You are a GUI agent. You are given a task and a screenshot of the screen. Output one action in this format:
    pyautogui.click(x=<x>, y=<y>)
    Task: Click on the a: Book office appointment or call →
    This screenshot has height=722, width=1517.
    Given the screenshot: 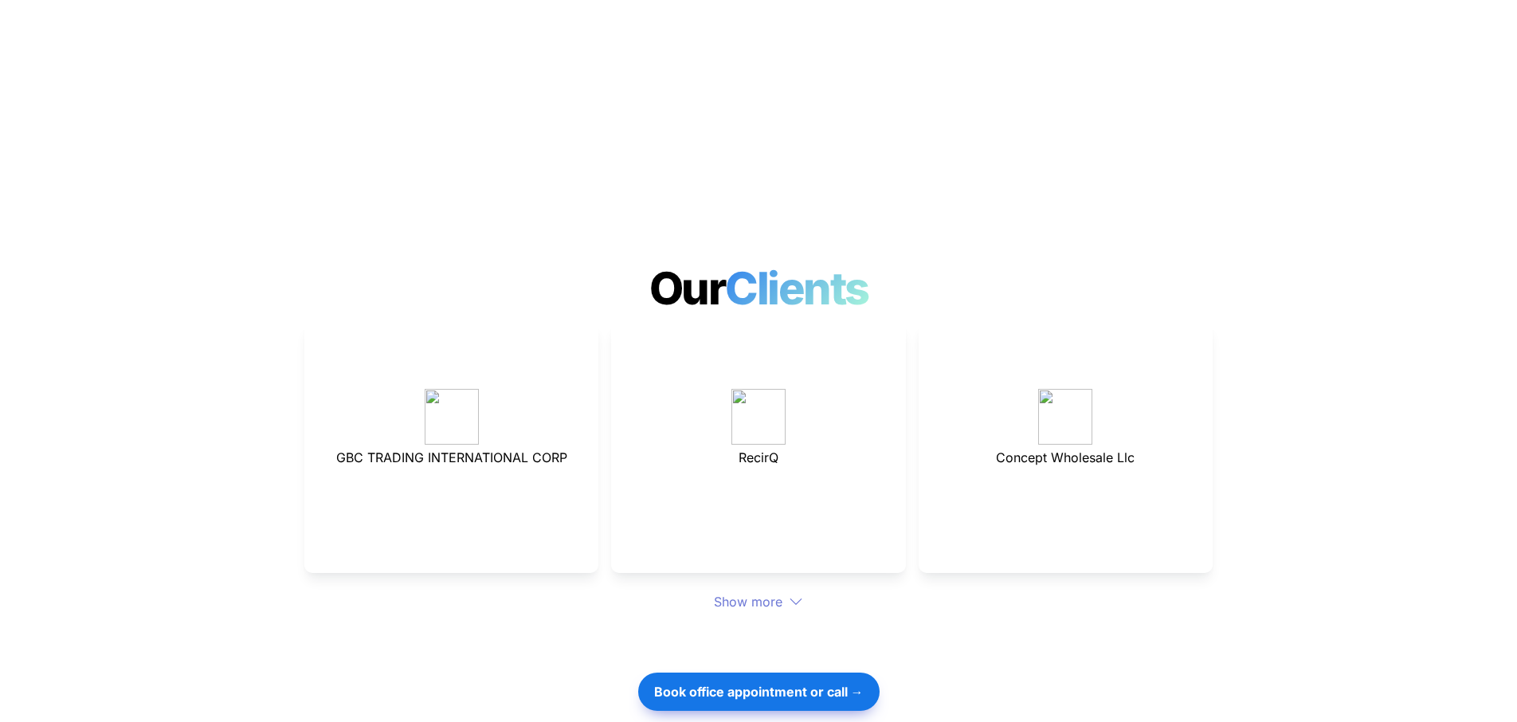 What is the action you would take?
    pyautogui.click(x=758, y=692)
    